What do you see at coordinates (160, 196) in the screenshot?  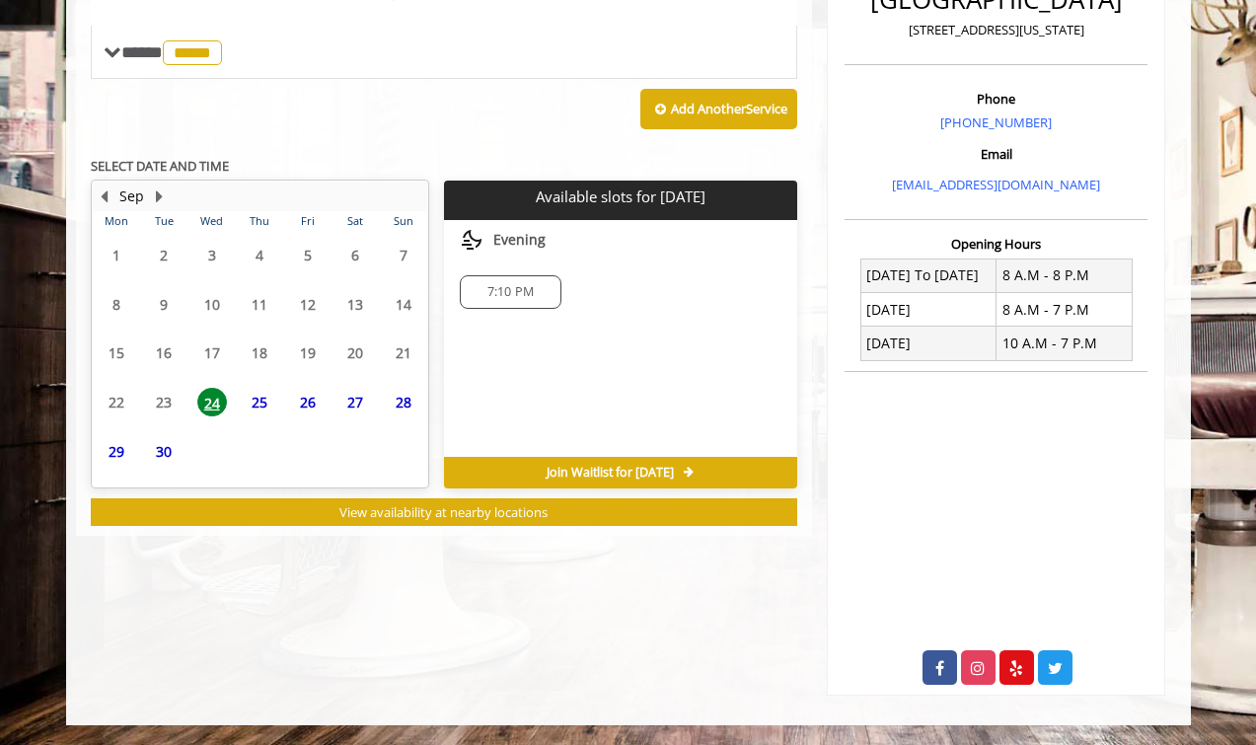 I see `button: Next Month` at bounding box center [160, 196].